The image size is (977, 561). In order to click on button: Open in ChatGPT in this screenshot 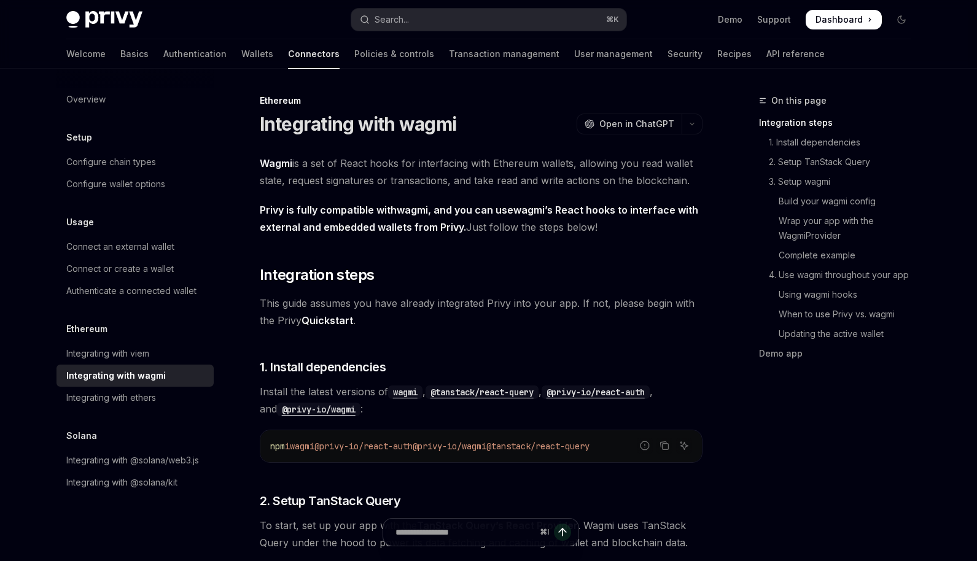, I will do `click(629, 124)`.